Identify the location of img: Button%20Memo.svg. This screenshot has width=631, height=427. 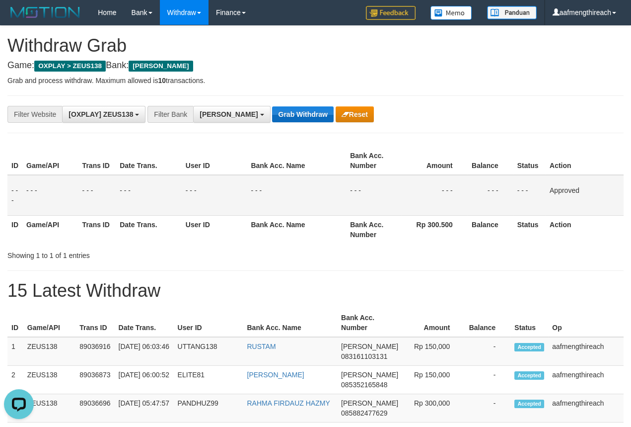
(451, 13).